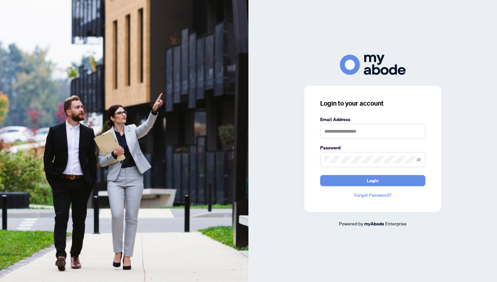 This screenshot has height=282, width=497. I want to click on span: eye-invisible, so click(419, 159).